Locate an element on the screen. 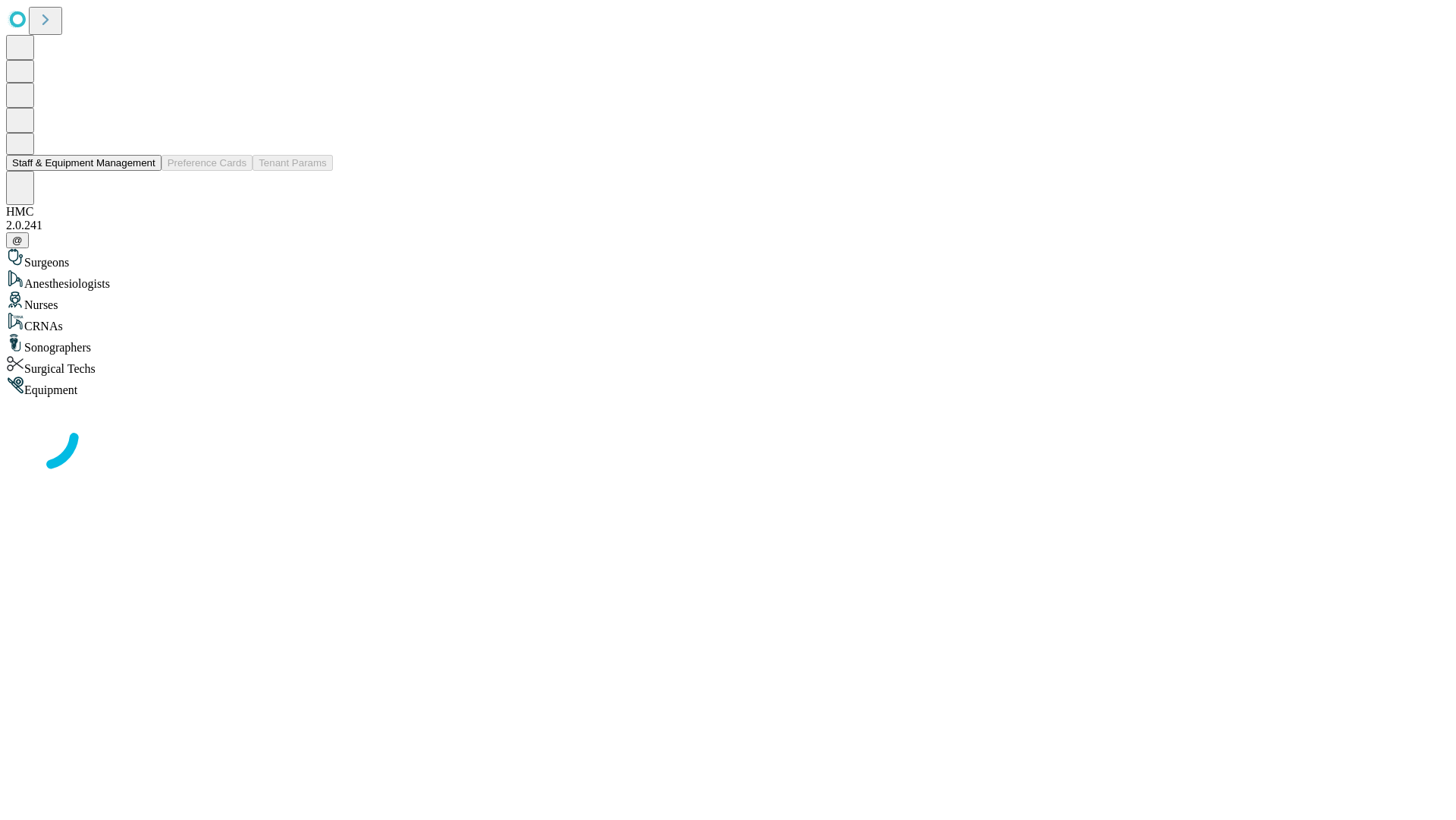  div: Surgical Techs is located at coordinates (728, 365).